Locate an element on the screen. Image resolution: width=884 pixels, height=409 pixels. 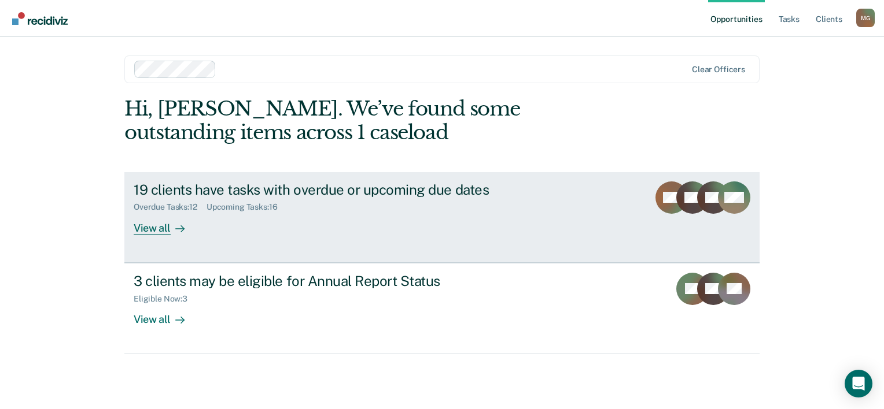
div: 3 clients may be eligible for Annual Report Status is located at coordinates (337, 281).